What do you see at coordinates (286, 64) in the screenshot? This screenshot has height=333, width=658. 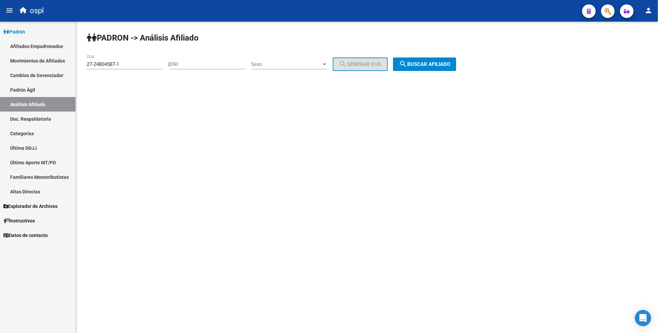 I see `span: Sexo` at bounding box center [286, 64].